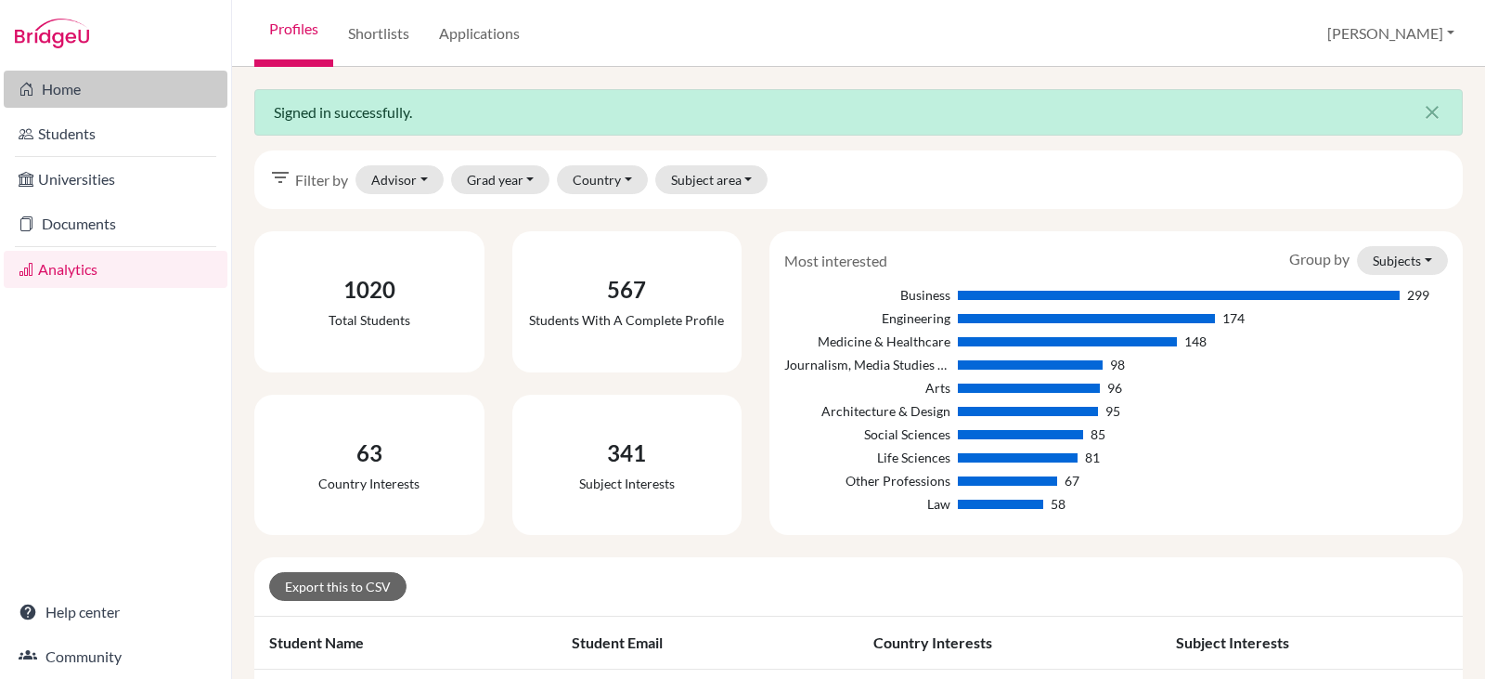 The image size is (1485, 679). I want to click on button: Subjects, so click(1403, 260).